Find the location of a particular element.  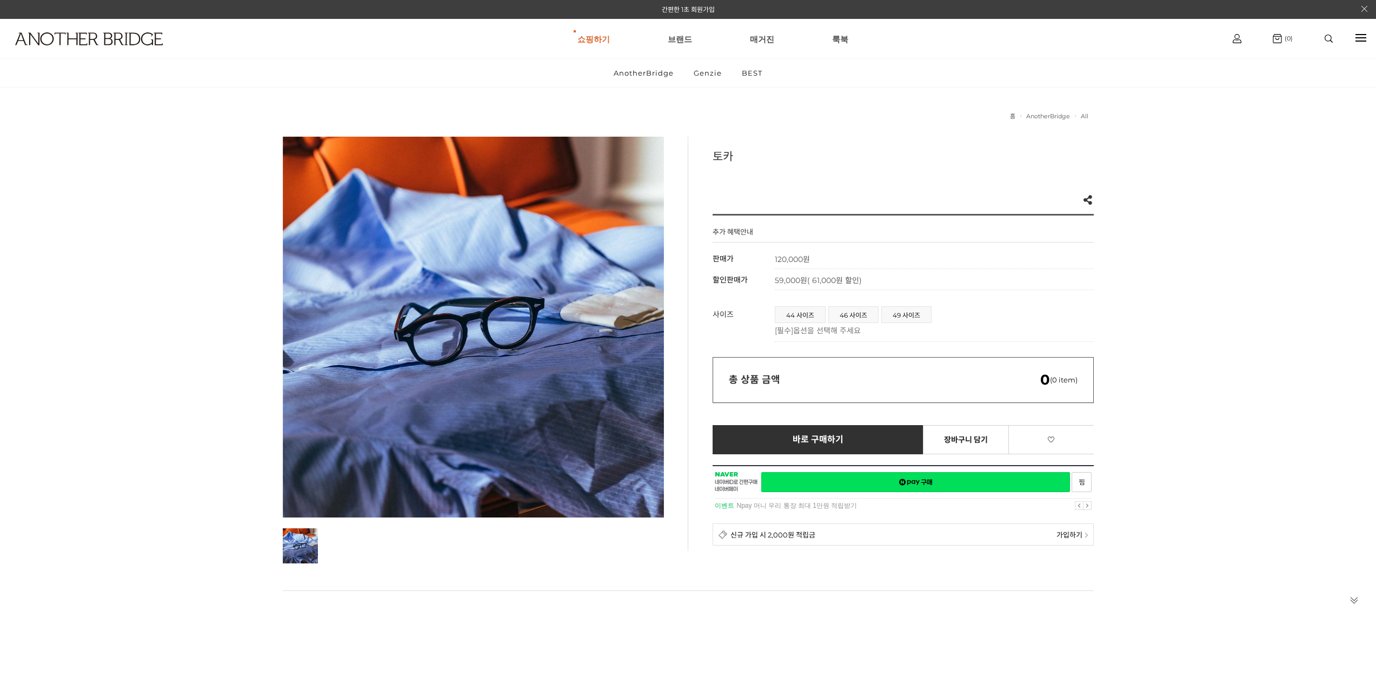

span: 49 사이즈 is located at coordinates (906, 315).